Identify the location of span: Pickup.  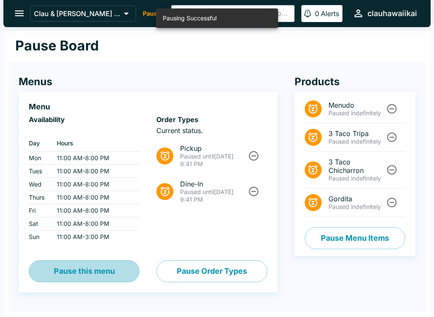
(213, 148).